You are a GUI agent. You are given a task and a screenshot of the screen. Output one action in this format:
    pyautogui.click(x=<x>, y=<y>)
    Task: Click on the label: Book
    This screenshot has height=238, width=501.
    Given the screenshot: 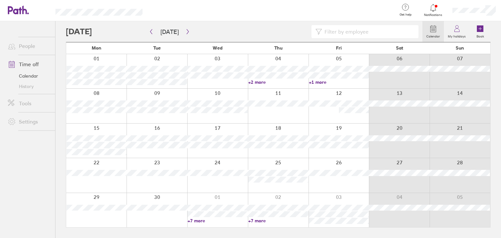 What is the action you would take?
    pyautogui.click(x=480, y=36)
    